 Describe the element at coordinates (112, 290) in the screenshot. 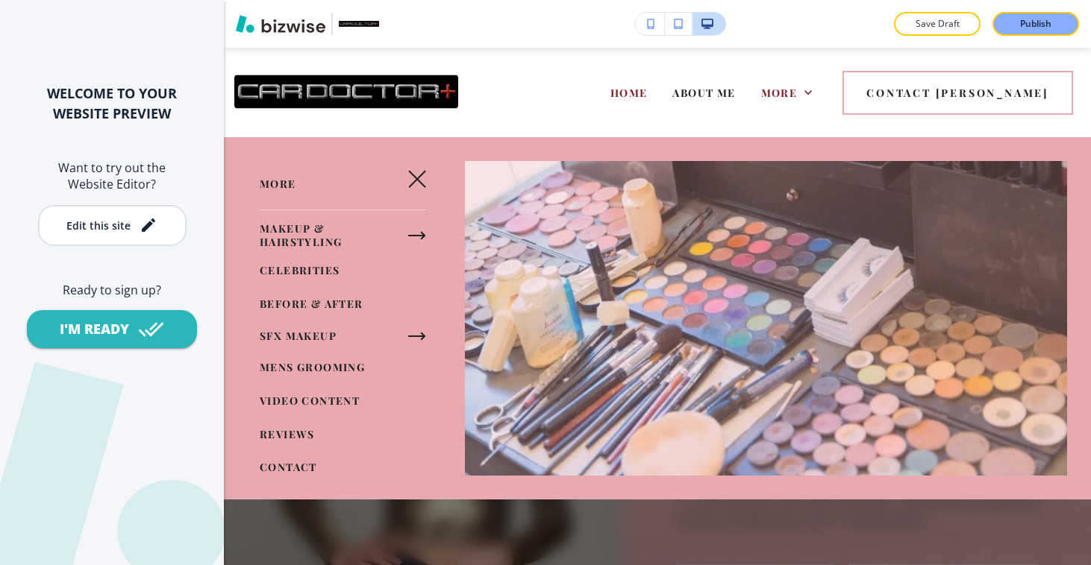

I see `h6: Ready to sign up?` at that location.